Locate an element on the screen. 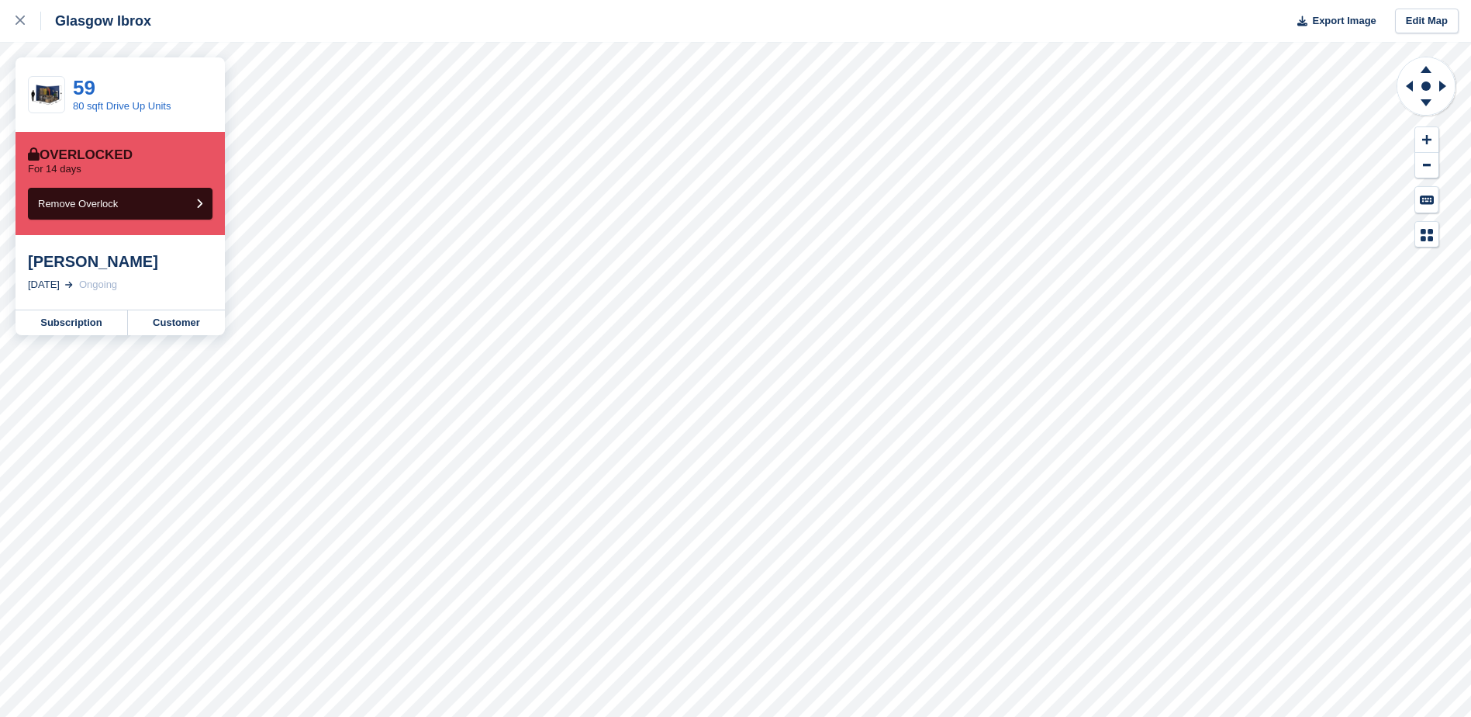  a: 80 sqft Drive Up Units is located at coordinates (122, 105).